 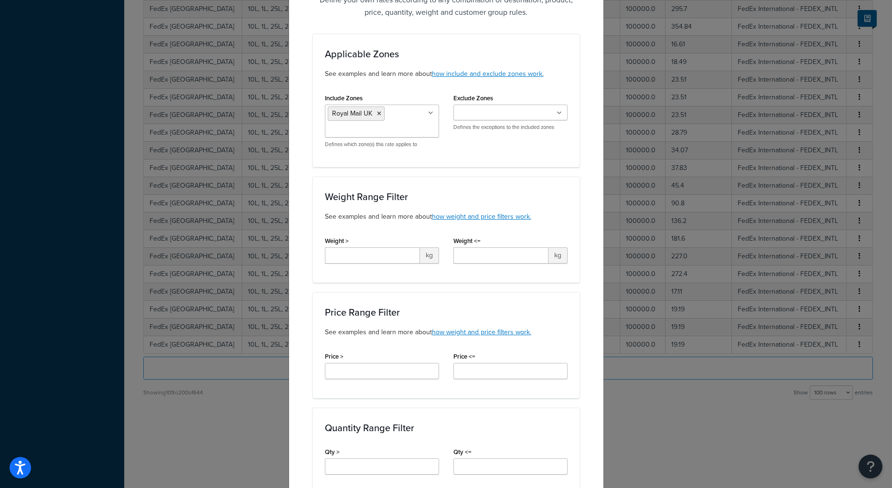 What do you see at coordinates (344, 98) in the screenshot?
I see `label: Include Zones` at bounding box center [344, 98].